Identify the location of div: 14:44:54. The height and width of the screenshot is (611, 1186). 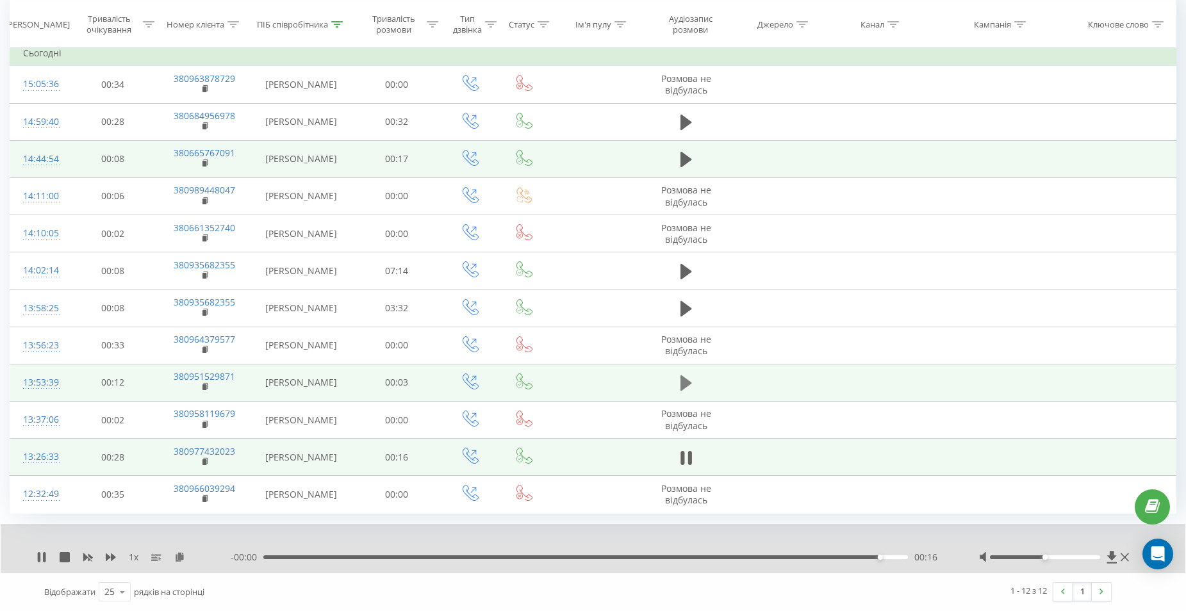
(38, 159).